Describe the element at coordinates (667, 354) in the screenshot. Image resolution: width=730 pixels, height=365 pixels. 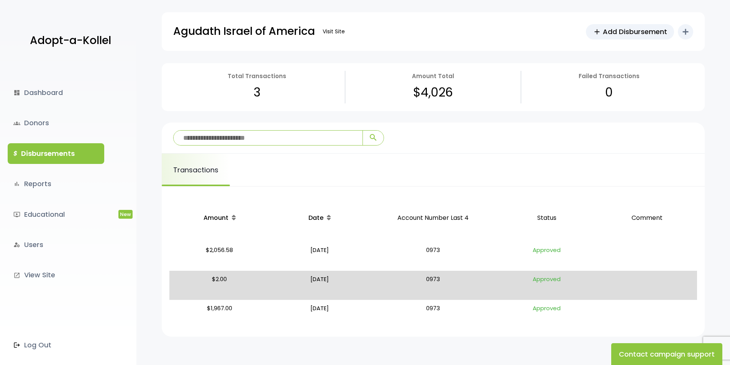
I see `button: Contact campaign support` at that location.